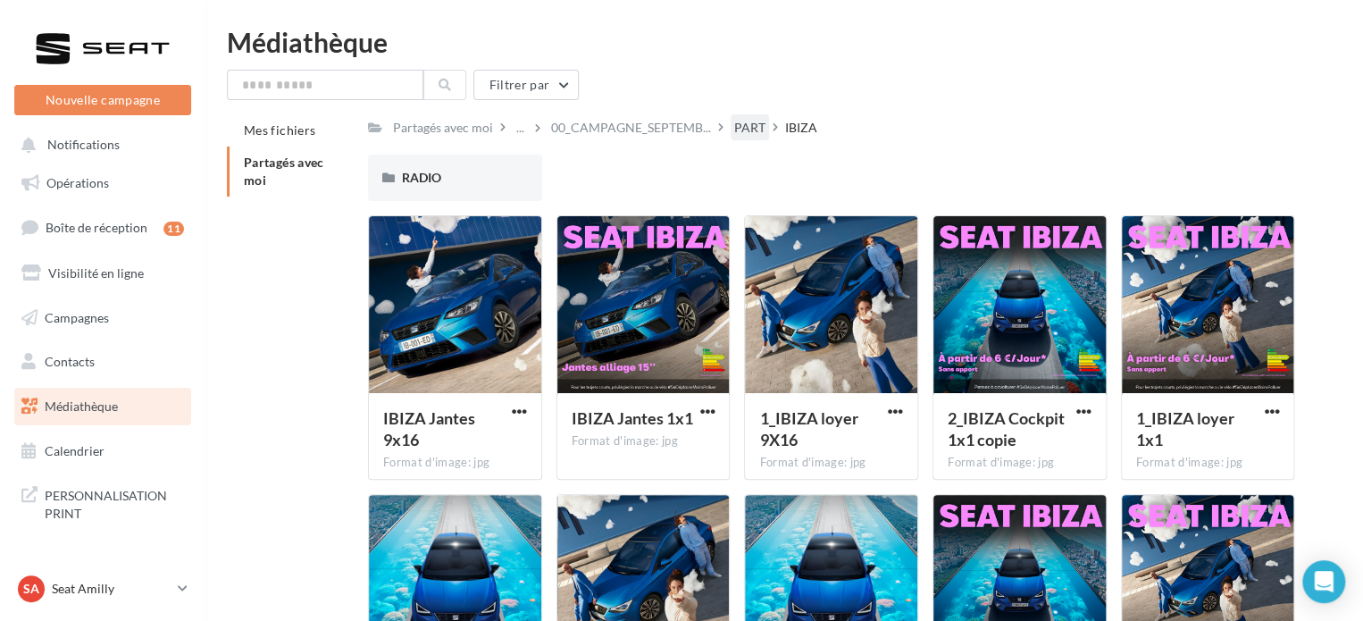 This screenshot has height=621, width=1363. Describe the element at coordinates (280, 129) in the screenshot. I see `span: Mes fichiers` at that location.